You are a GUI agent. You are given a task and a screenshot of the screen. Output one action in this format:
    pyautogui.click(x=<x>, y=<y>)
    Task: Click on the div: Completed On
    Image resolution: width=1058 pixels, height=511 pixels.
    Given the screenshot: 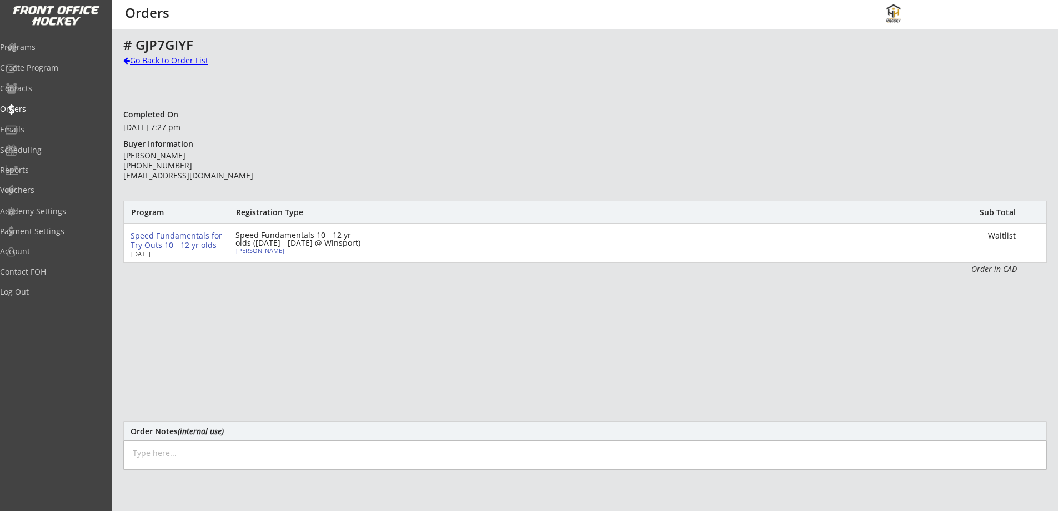 What is the action you would take?
    pyautogui.click(x=153, y=114)
    